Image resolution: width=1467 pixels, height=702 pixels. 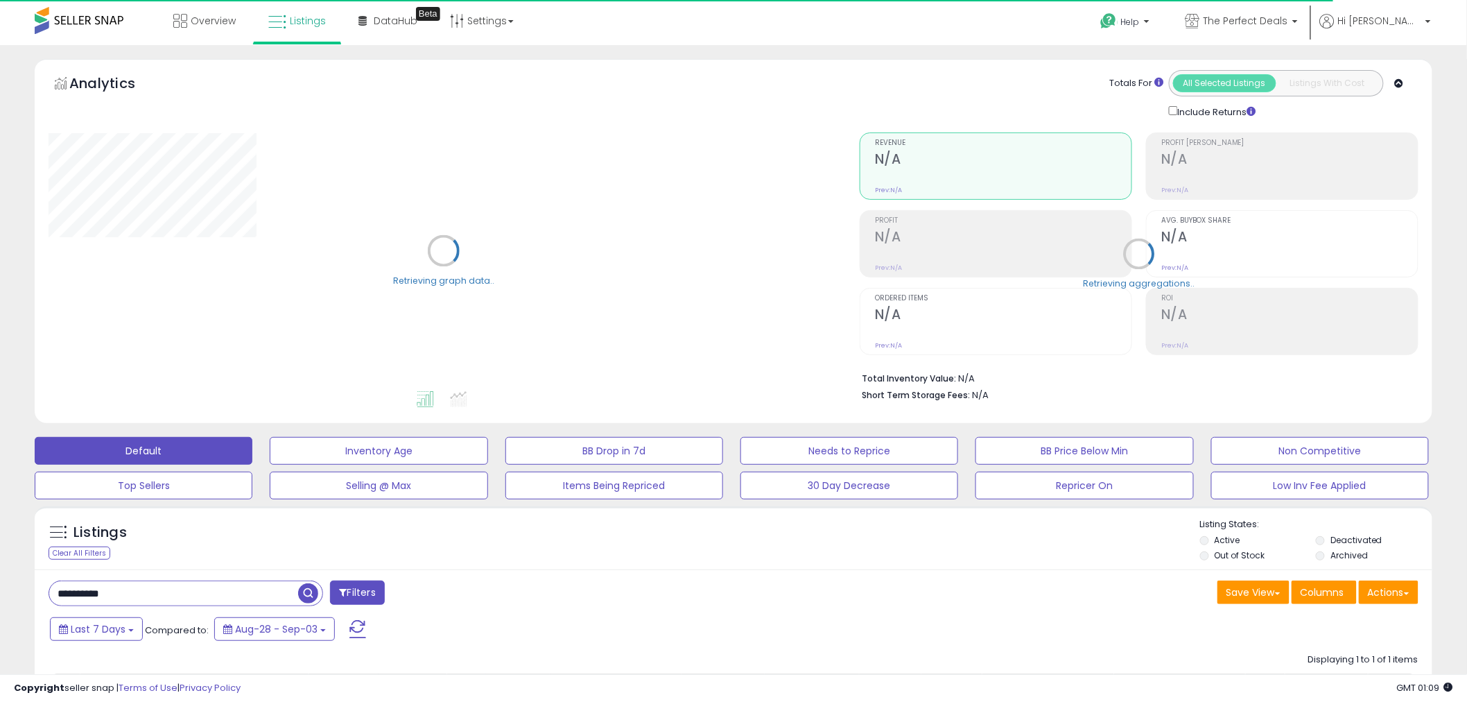 What do you see at coordinates (1227, 539) in the screenshot?
I see `label: Active` at bounding box center [1227, 539].